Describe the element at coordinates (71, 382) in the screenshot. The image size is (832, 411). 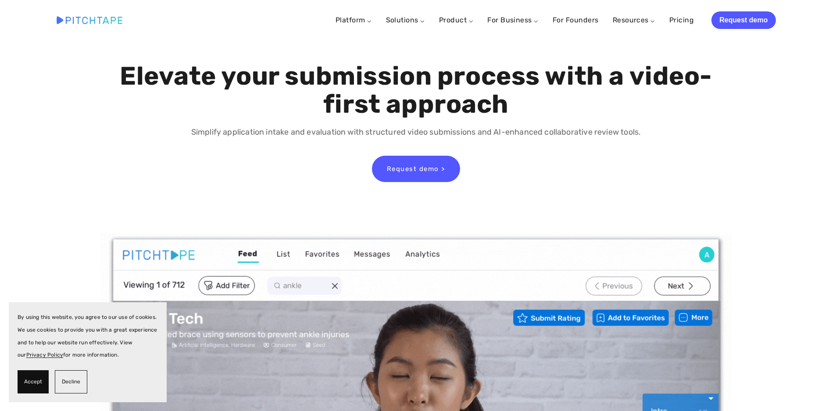
I see `span: Decline` at that location.